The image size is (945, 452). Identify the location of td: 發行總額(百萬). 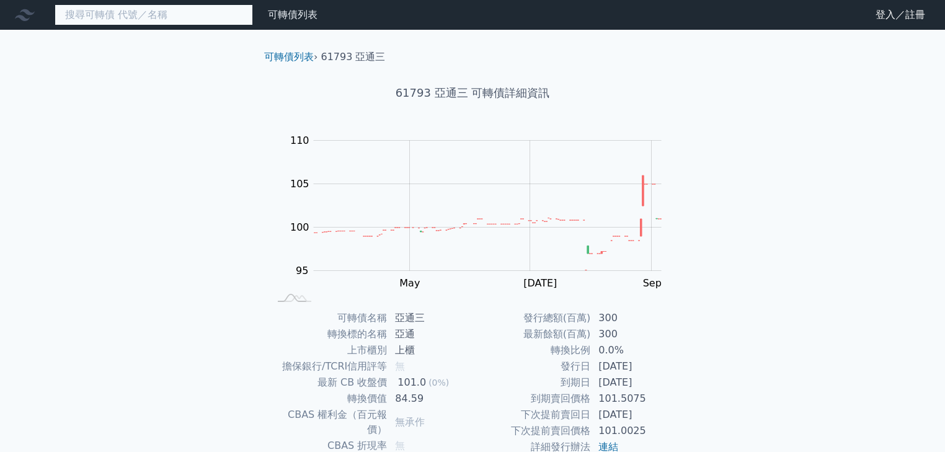
(531, 318).